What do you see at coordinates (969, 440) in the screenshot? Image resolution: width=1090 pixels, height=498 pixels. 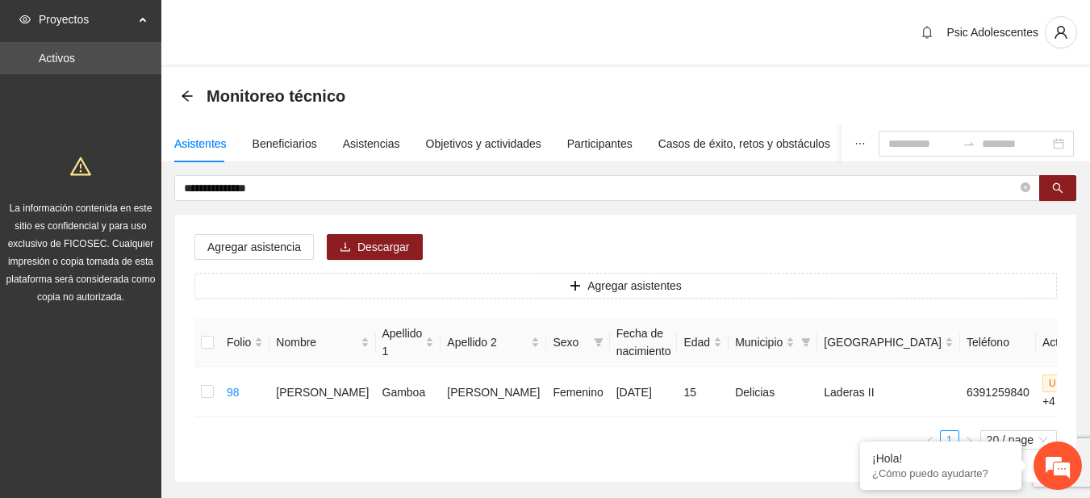 I see `button: right` at bounding box center [969, 440].